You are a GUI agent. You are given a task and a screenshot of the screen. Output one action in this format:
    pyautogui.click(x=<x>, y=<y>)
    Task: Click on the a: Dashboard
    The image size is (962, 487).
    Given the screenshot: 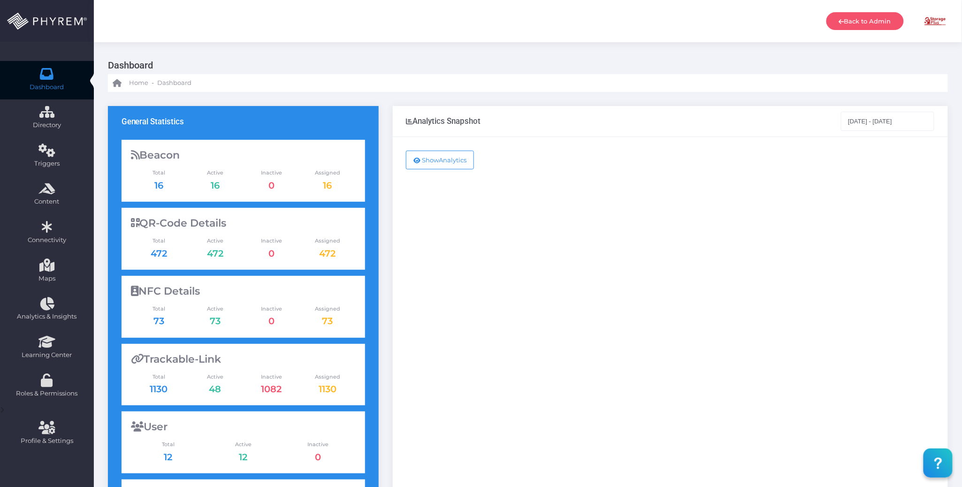 What is the action you would take?
    pyautogui.click(x=174, y=83)
    